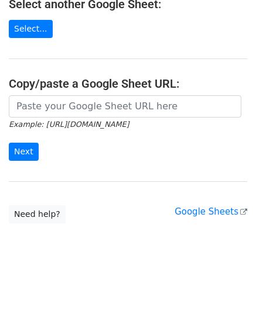  I want to click on input: Next, so click(23, 152).